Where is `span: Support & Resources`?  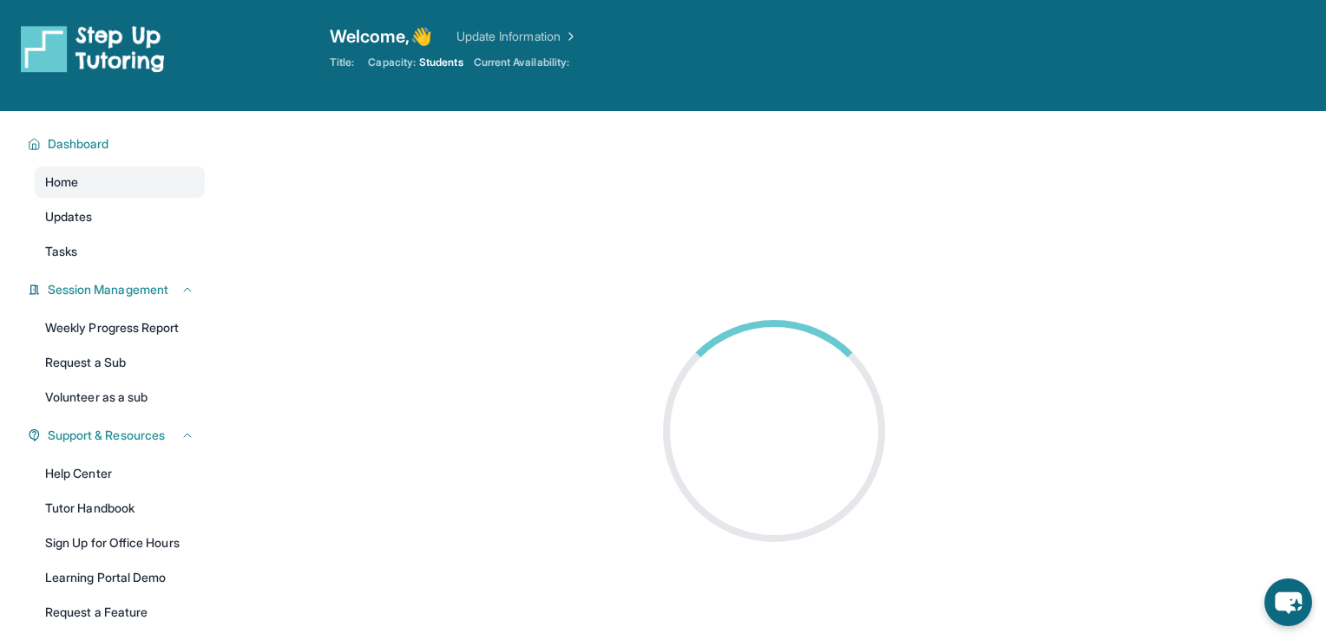
span: Support & Resources is located at coordinates (106, 435).